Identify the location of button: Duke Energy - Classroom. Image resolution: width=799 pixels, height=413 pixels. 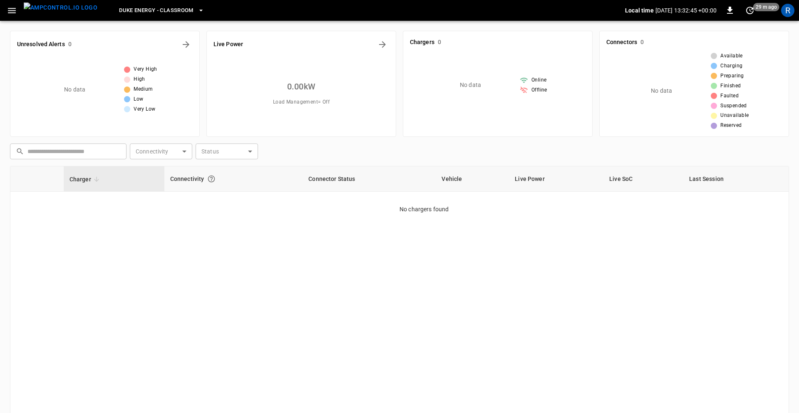
(162, 10).